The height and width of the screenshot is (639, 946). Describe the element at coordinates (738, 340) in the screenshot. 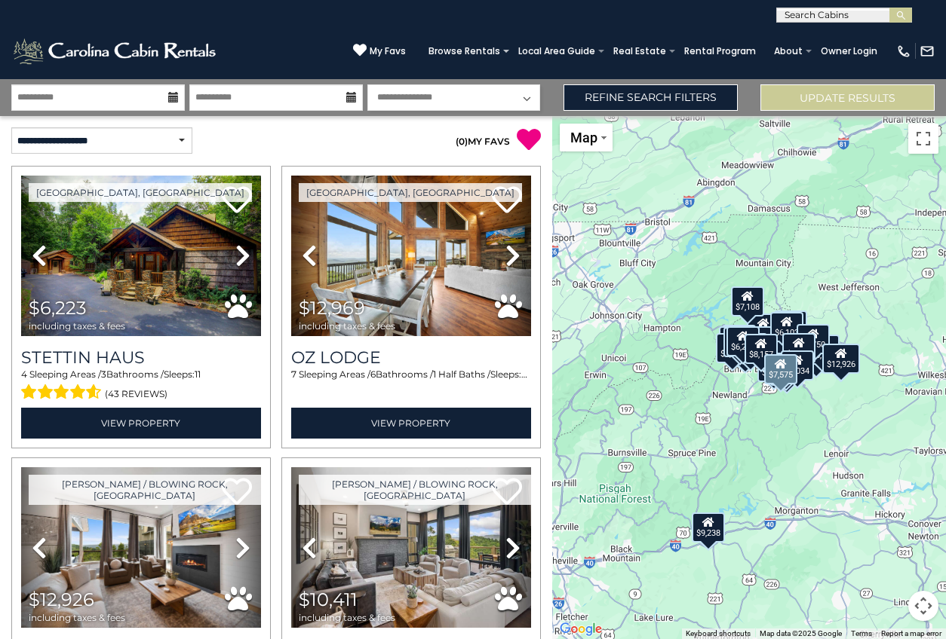

I see `div: $5,791` at that location.